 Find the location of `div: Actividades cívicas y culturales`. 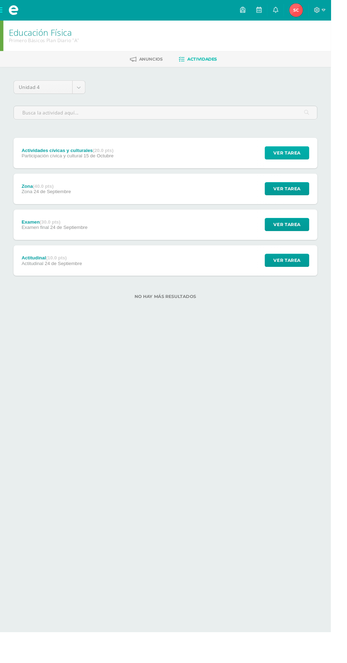

div: Actividades cívicas y culturales is located at coordinates (71, 158).